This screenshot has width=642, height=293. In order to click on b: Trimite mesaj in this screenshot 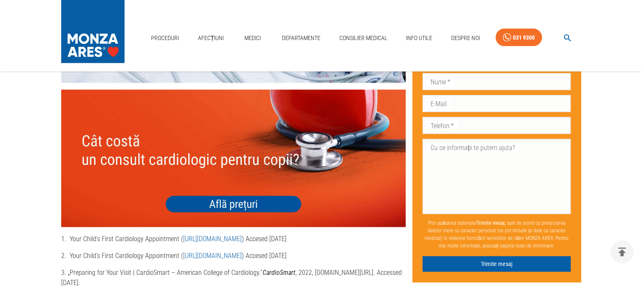, I will do `click(490, 223)`.